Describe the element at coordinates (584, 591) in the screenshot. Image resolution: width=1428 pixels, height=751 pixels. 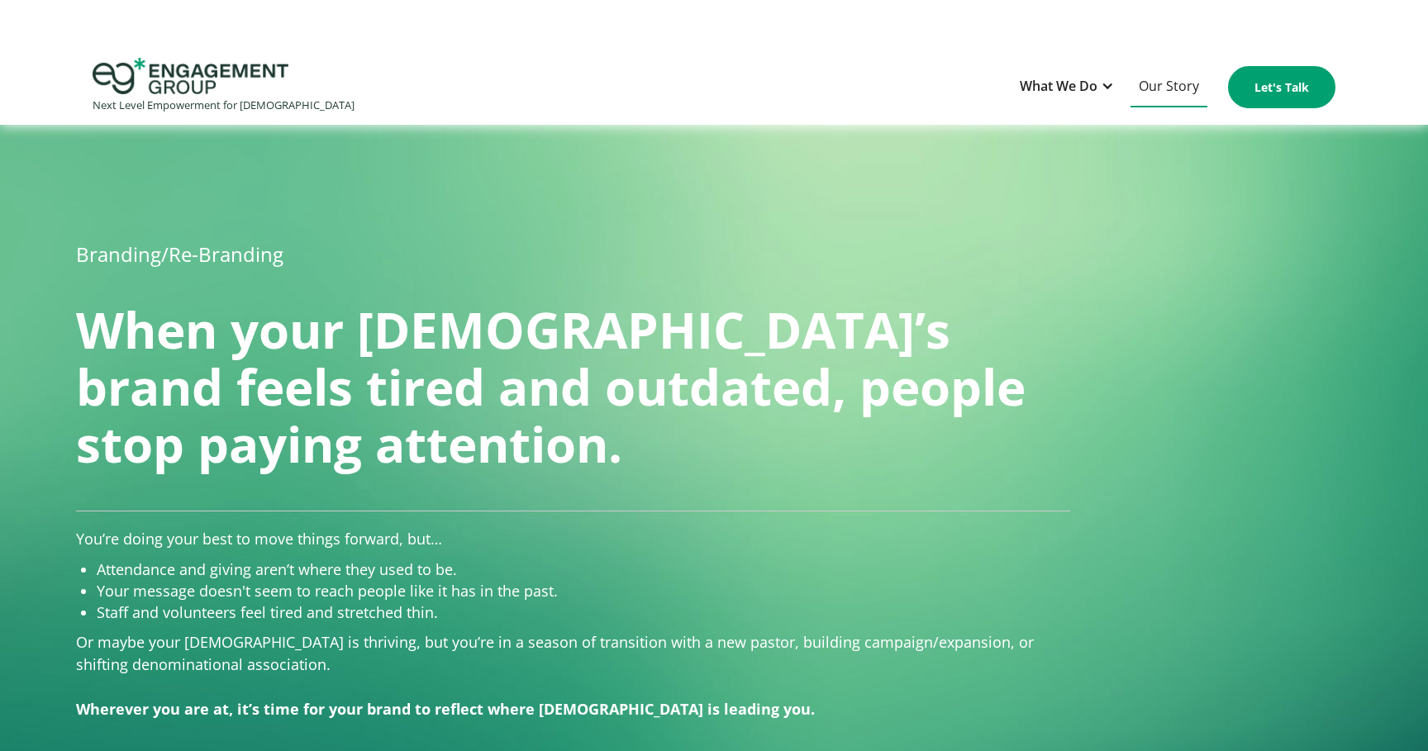
I see `li: Your message doesn't seem to reach people like it has in the past.` at that location.